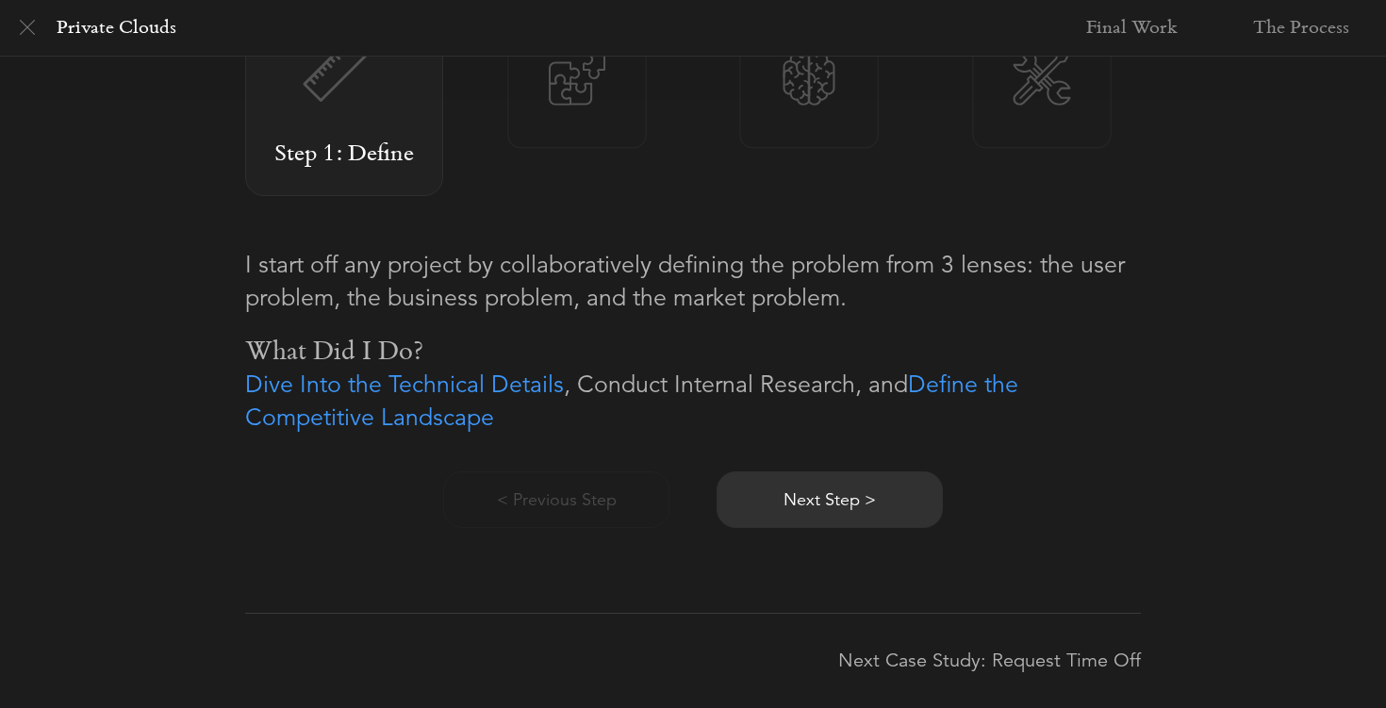 This screenshot has height=708, width=1386. I want to click on img: deliver.svg, so click(1042, 76).